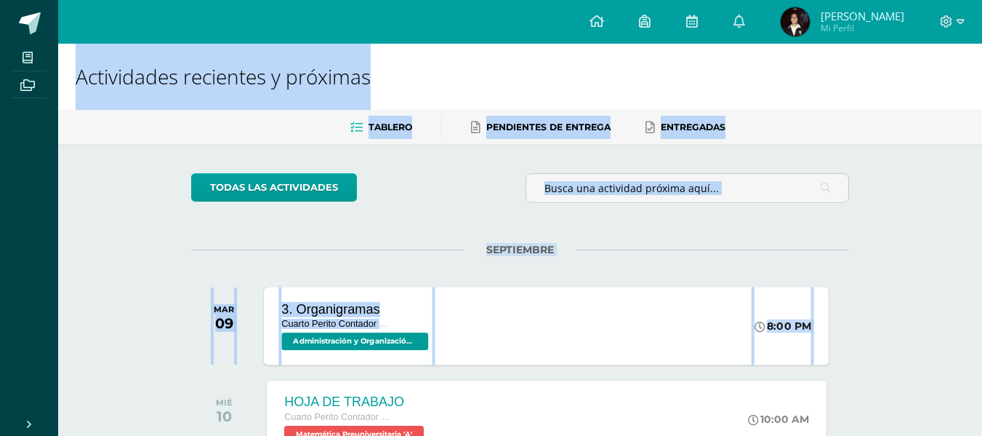 The width and height of the screenshot is (982, 436). What do you see at coordinates (224, 323) in the screenshot?
I see `div: 09` at bounding box center [224, 323].